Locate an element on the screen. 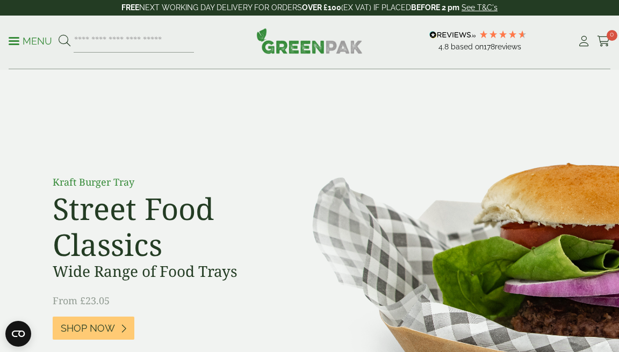  p: Menu is located at coordinates (30, 41).